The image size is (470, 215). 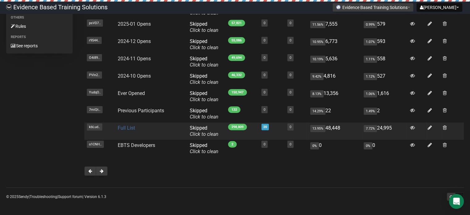 What do you see at coordinates (94, 57) in the screenshot?
I see `span: O4i89..` at bounding box center [94, 57].